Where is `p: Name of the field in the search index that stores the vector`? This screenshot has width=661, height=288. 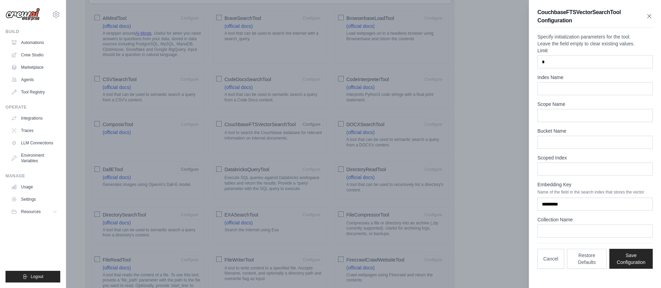
p: Name of the field in the search index that stores the vector is located at coordinates (595, 192).